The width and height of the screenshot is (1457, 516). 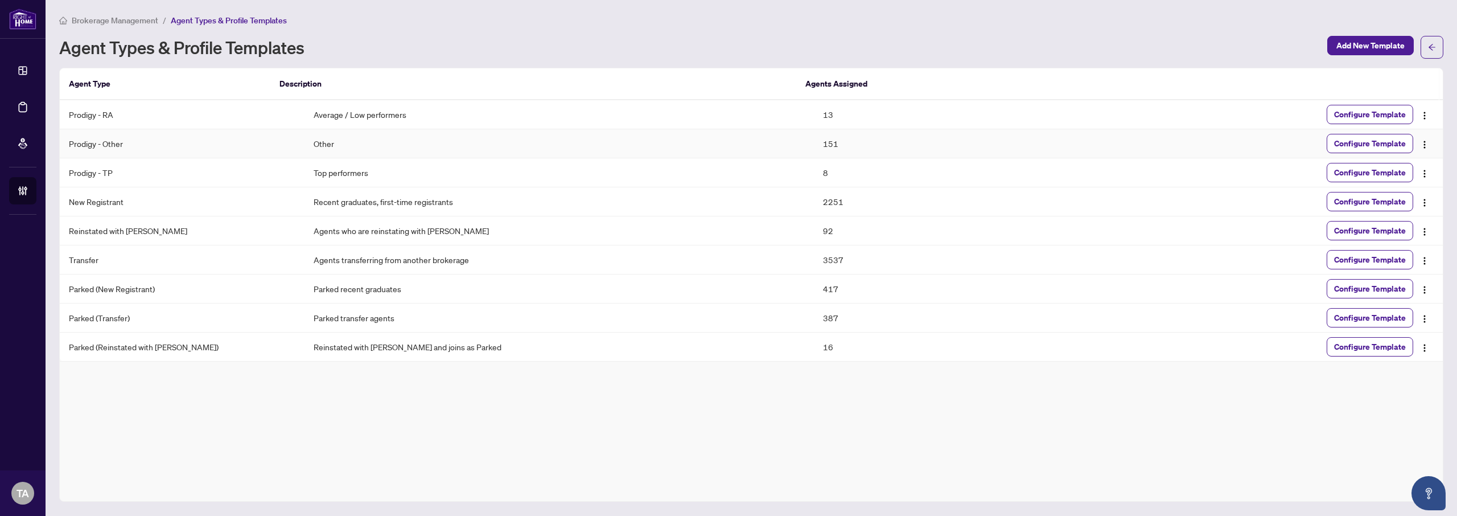 What do you see at coordinates (942, 318) in the screenshot?
I see `td: 387` at bounding box center [942, 318].